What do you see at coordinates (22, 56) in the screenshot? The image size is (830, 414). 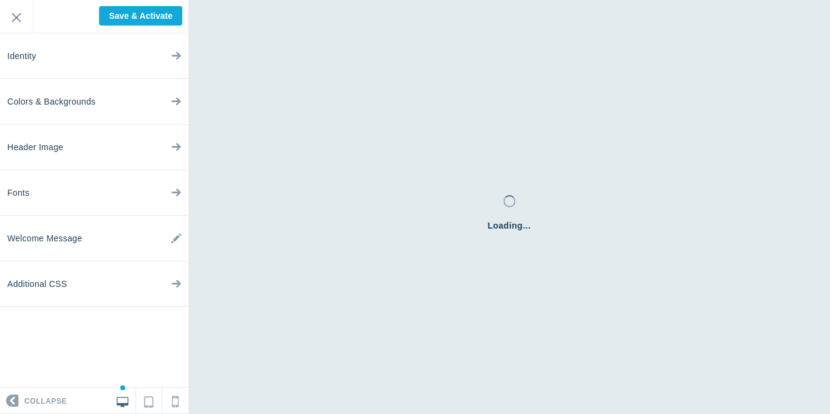 I see `span: Identity` at bounding box center [22, 56].